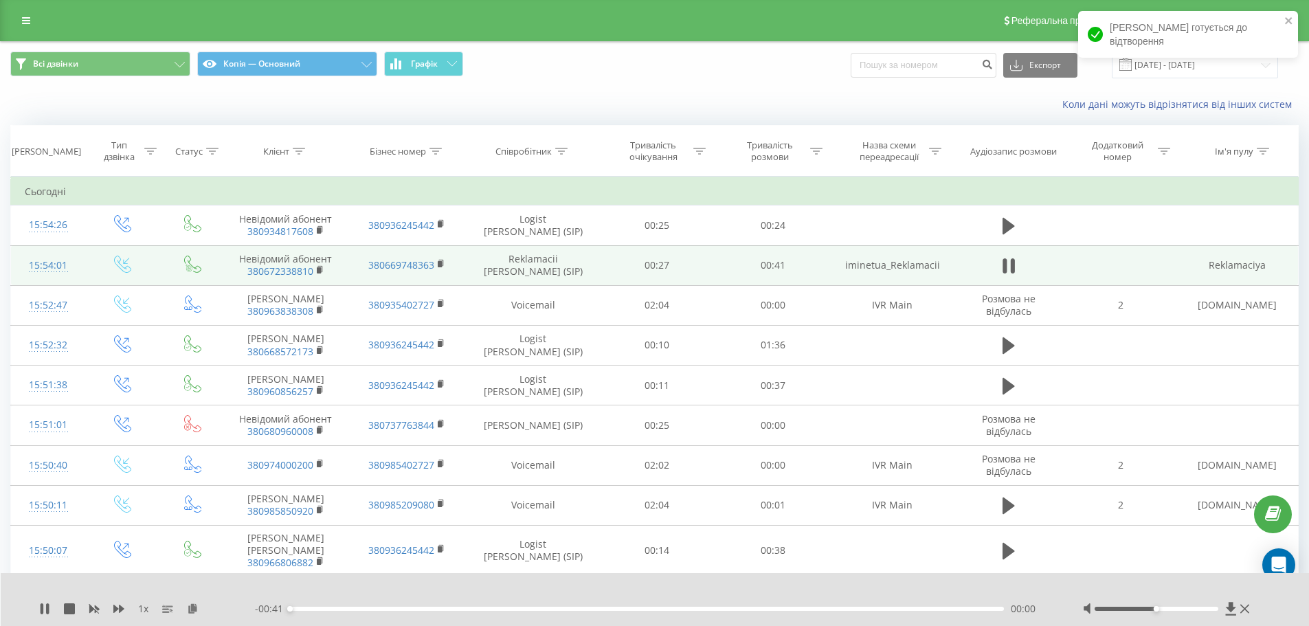 This screenshot has height=626, width=1309. Describe the element at coordinates (1235, 151) in the screenshot. I see `div: Ім'я пулу` at that location.